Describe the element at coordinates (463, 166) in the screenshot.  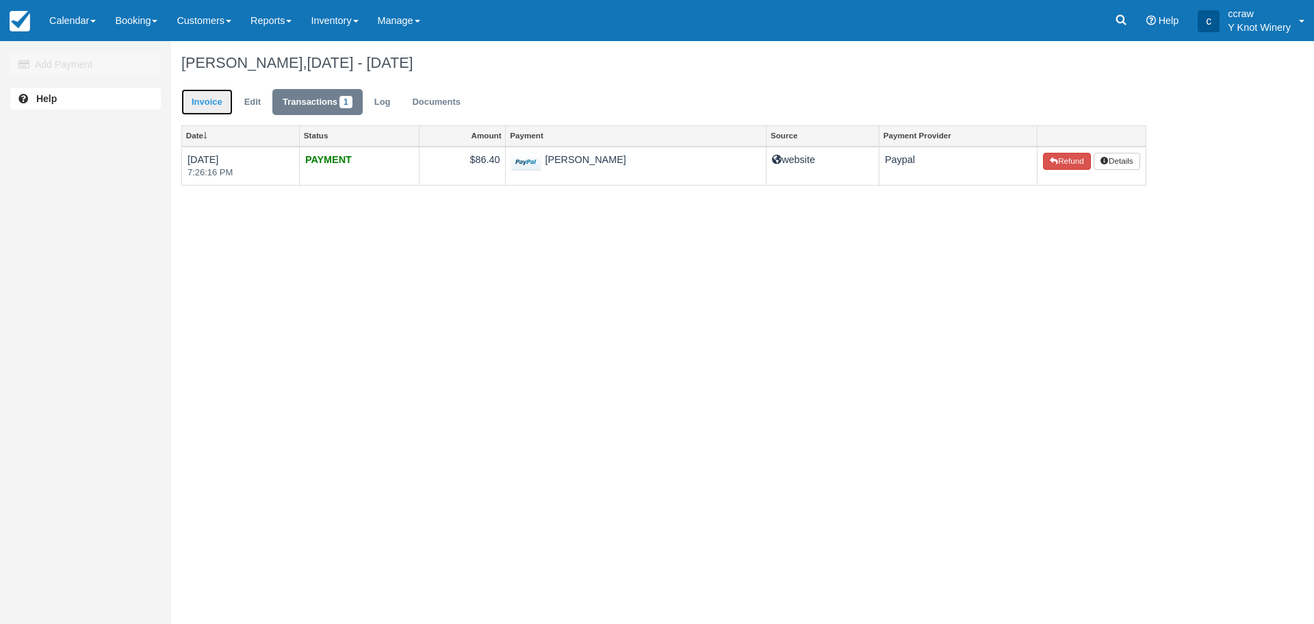
I see `td: $86.40` at that location.